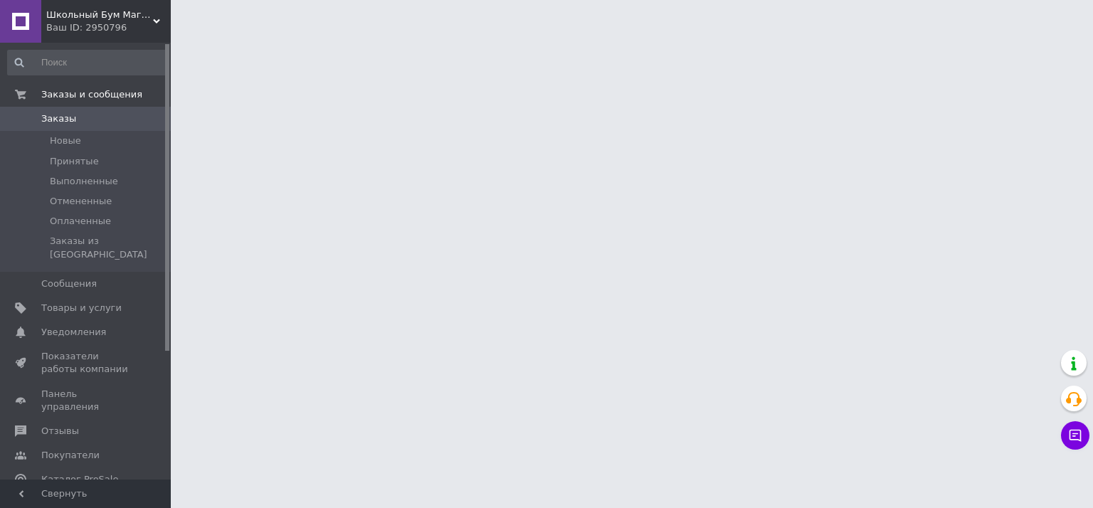 Image resolution: width=1093 pixels, height=508 pixels. What do you see at coordinates (81, 308) in the screenshot?
I see `span: Товары и услуги` at bounding box center [81, 308].